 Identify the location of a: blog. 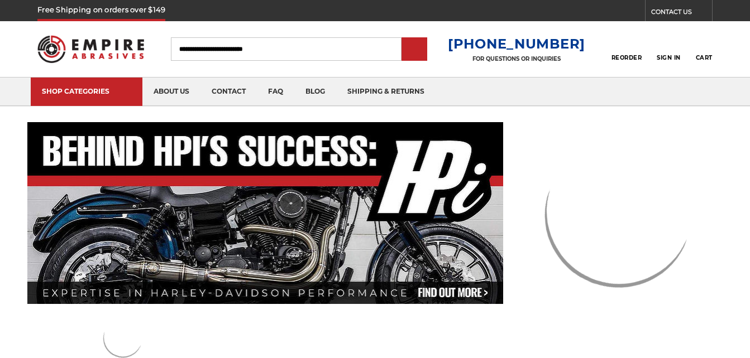
(315, 92).